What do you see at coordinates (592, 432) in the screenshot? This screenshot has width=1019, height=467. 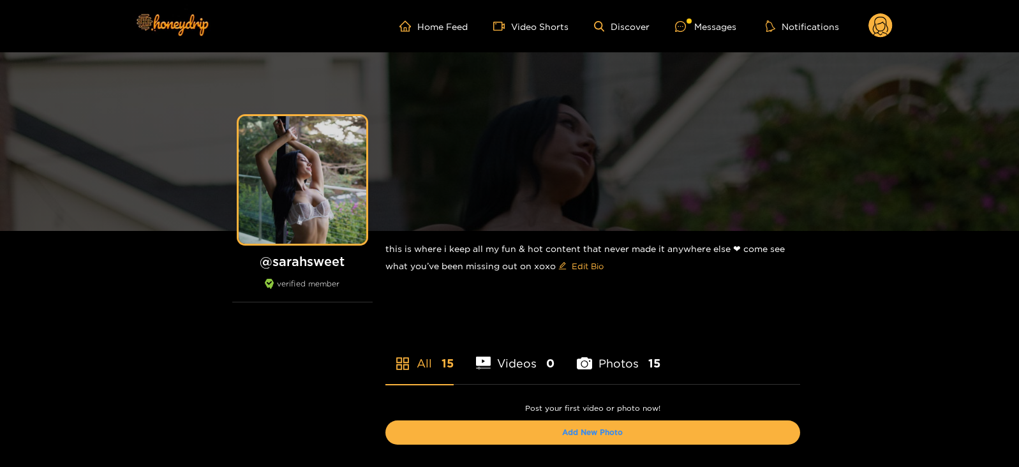 I see `a: Add New Photo` at bounding box center [592, 432].